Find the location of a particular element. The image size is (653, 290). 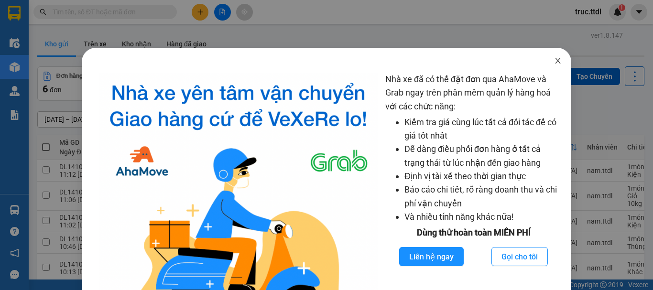

span: Gọi cho tôi is located at coordinates (519, 257).